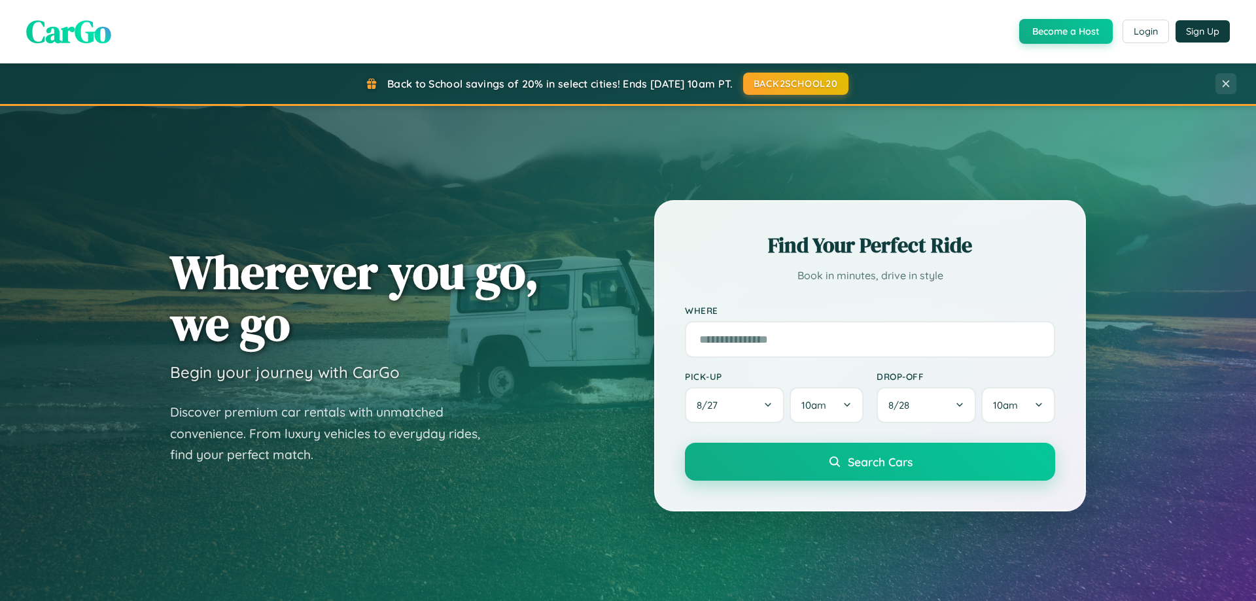 This screenshot has width=1256, height=601. What do you see at coordinates (870, 245) in the screenshot?
I see `h2: Find Your Perfect Ride` at bounding box center [870, 245].